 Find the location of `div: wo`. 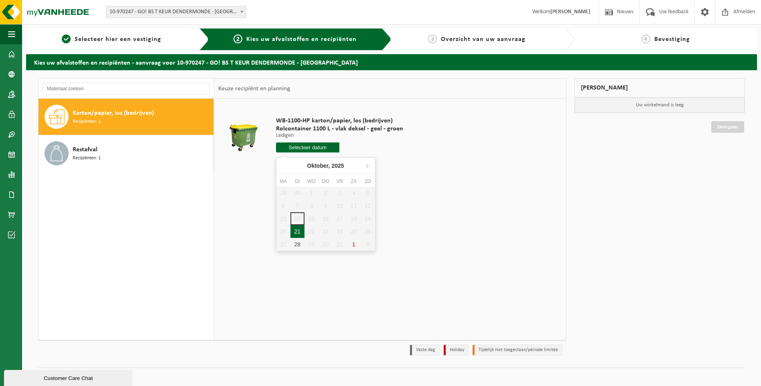

div: wo is located at coordinates (311, 181).